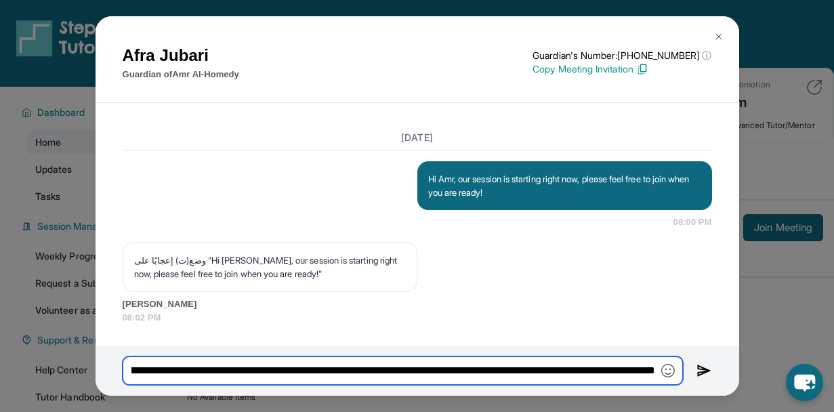 The width and height of the screenshot is (834, 412). I want to click on p: Hi Amr, our session is starting right now, please feel free to join when you are ready!, so click(565, 186).